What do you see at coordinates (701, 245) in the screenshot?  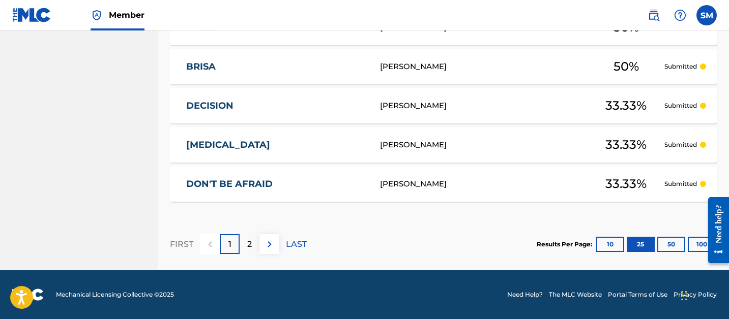 I see `button: 100` at bounding box center [701, 245].